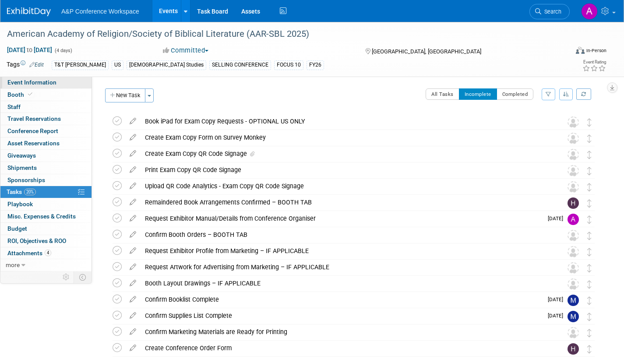 The image size is (624, 359). What do you see at coordinates (345, 267) in the screenshot?
I see `div: Request Artwork for Advertising from Marketing – IF APPLICABLE` at bounding box center [345, 267].